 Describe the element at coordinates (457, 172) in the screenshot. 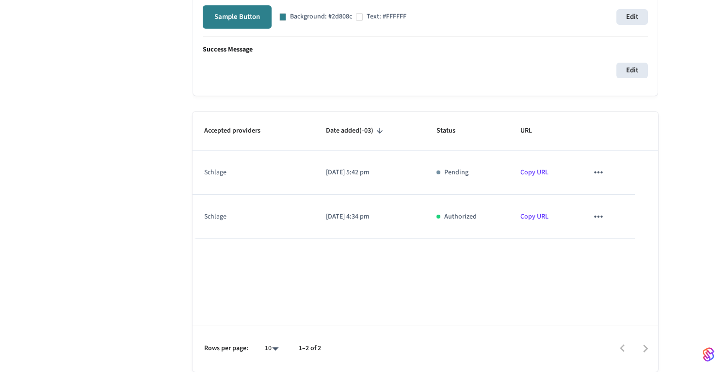

I see `p: Pending` at that location.